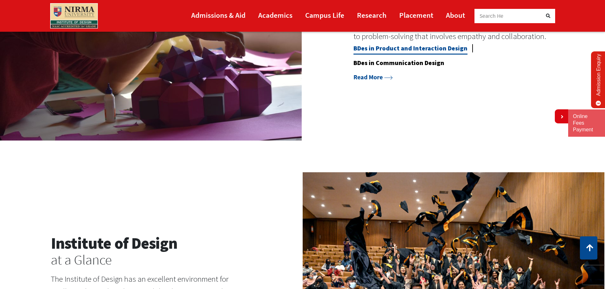 The image size is (605, 289). I want to click on a: Online Fees Payment, so click(586, 123).